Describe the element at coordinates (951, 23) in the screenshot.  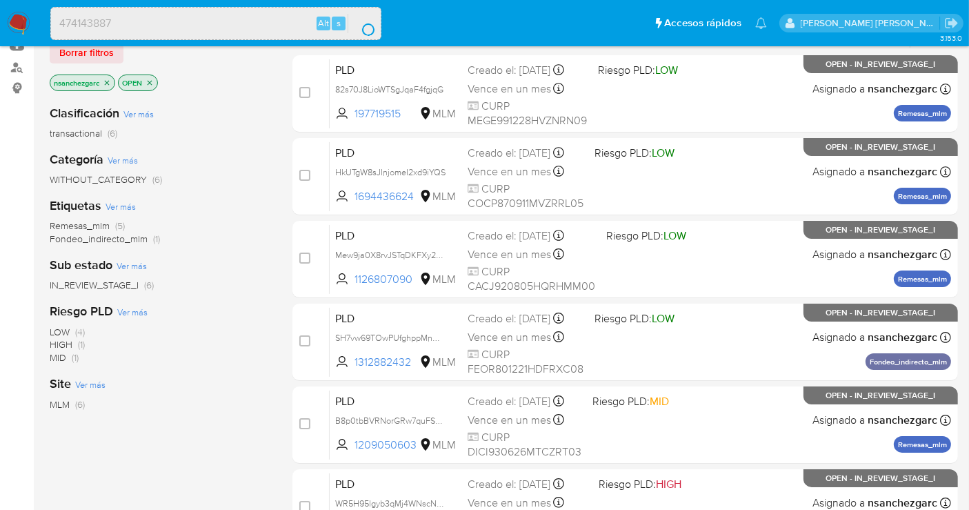
I see `a: Salir` at that location.